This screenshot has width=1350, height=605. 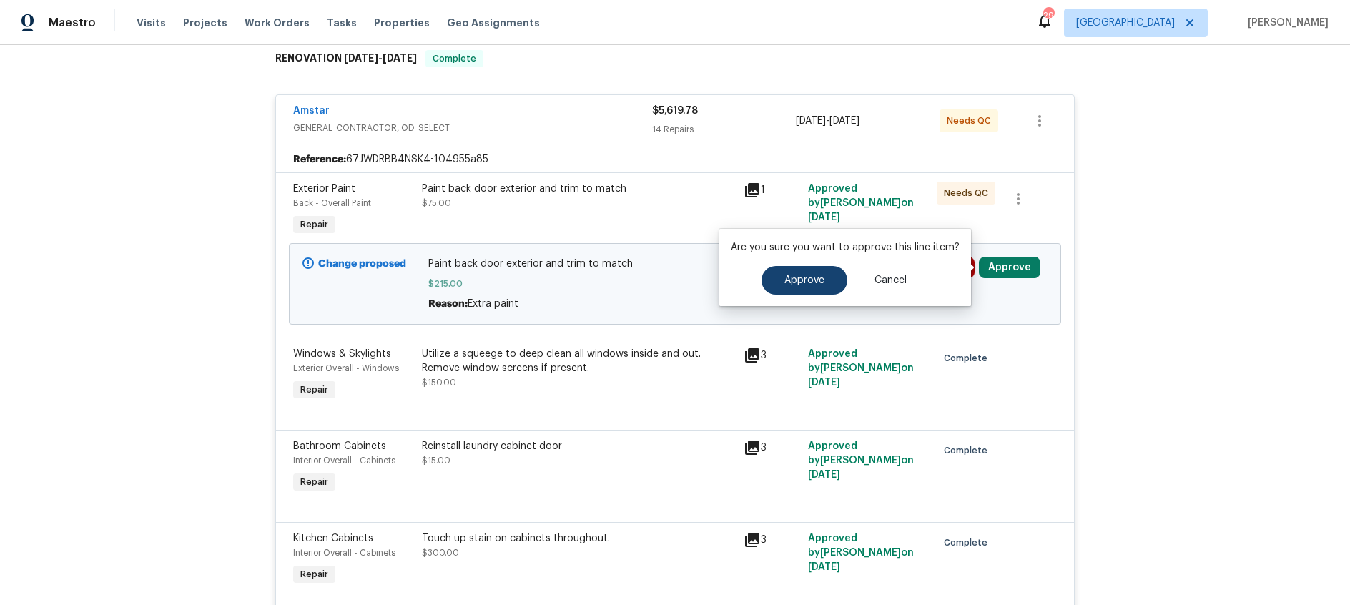 I want to click on span: Exterior Paint, so click(x=324, y=189).